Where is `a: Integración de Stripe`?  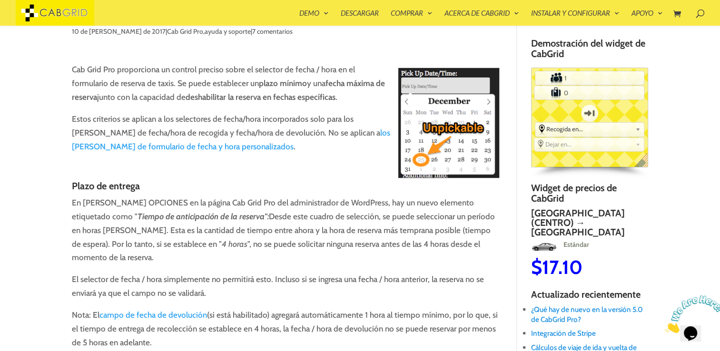 a: Integración de Stripe is located at coordinates (564, 333).